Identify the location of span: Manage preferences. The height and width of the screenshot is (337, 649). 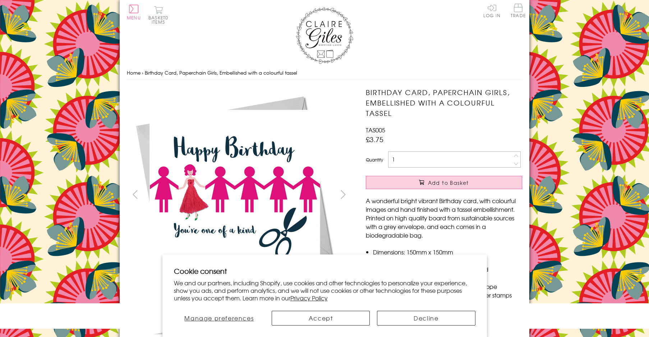
(219, 318).